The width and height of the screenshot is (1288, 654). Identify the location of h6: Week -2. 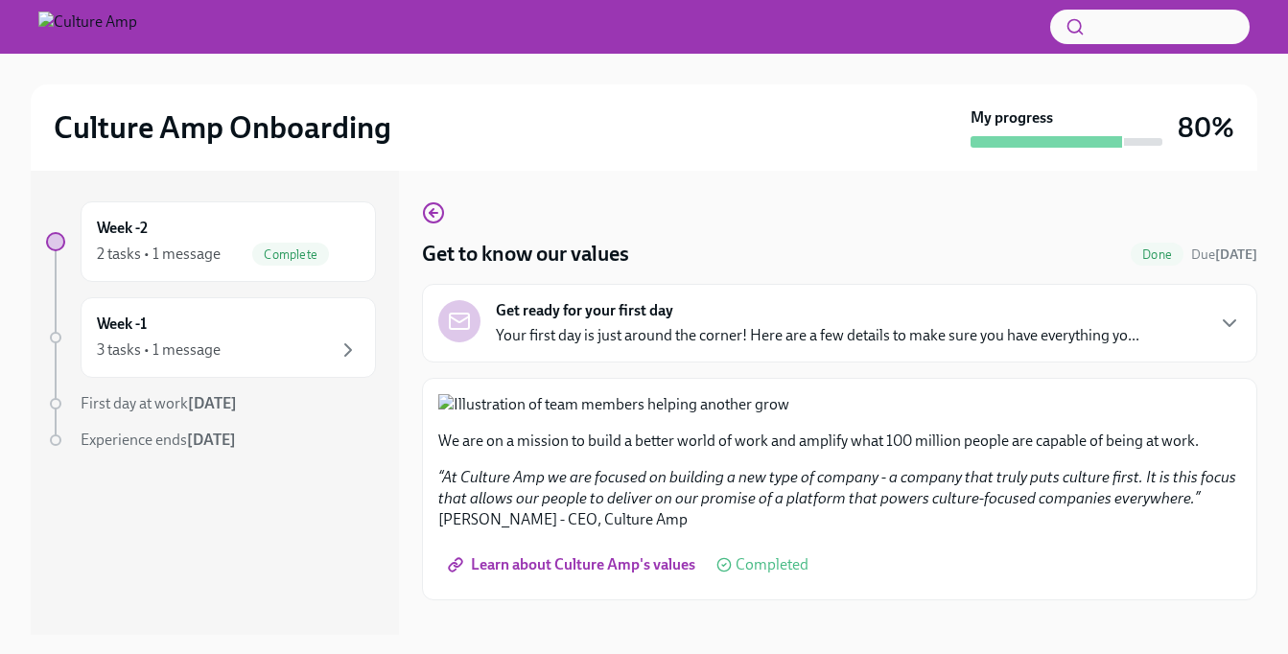
(122, 228).